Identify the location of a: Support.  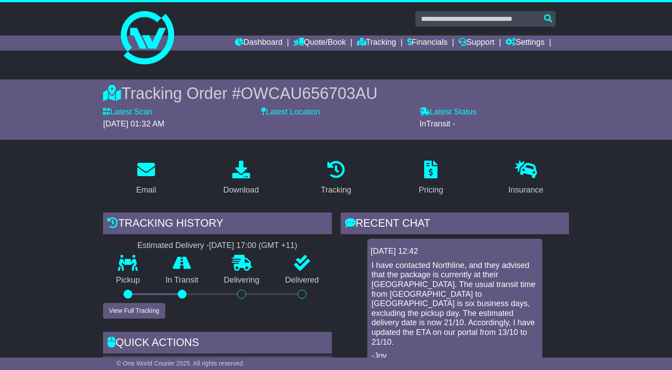
(476, 43).